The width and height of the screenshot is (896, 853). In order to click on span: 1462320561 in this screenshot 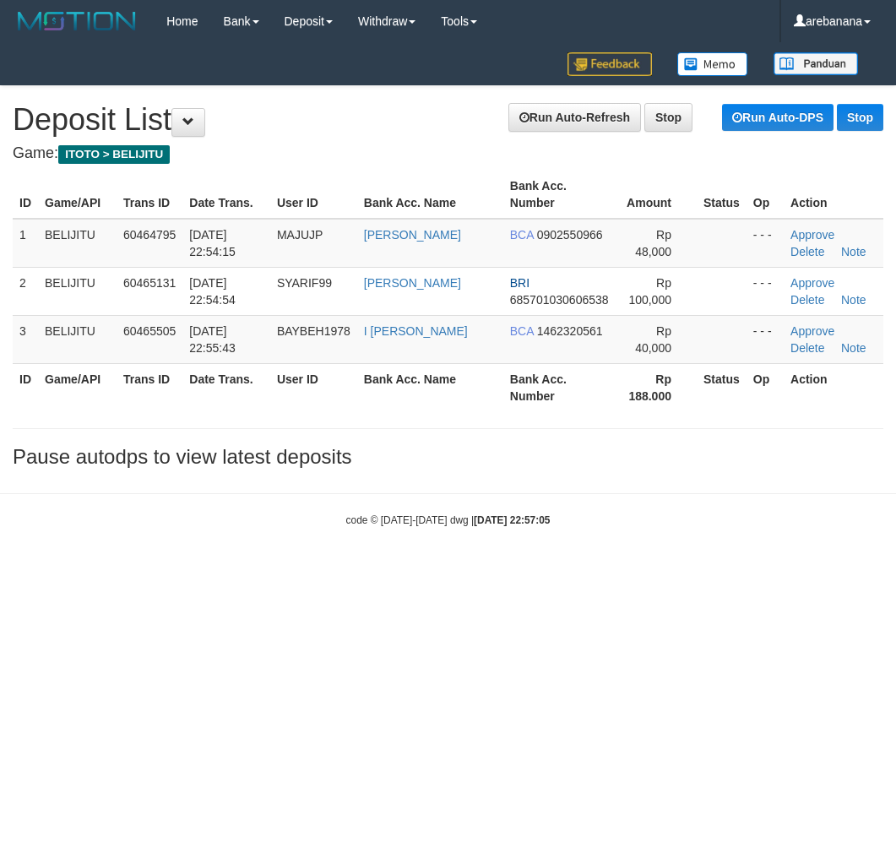, I will do `click(570, 331)`.